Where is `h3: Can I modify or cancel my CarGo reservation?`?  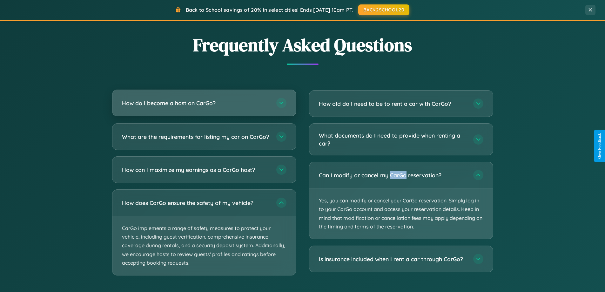 h3: Can I modify or cancel my CarGo reservation? is located at coordinates (393, 175).